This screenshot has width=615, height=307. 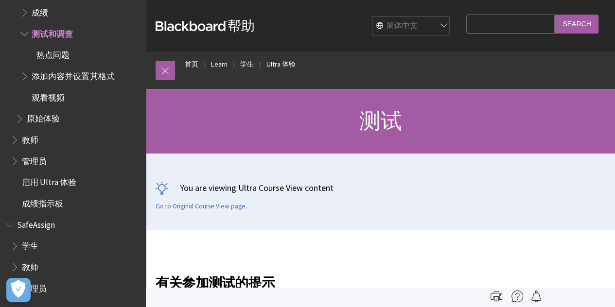 What do you see at coordinates (18, 290) in the screenshot?
I see `button: Open Preferences` at bounding box center [18, 290].